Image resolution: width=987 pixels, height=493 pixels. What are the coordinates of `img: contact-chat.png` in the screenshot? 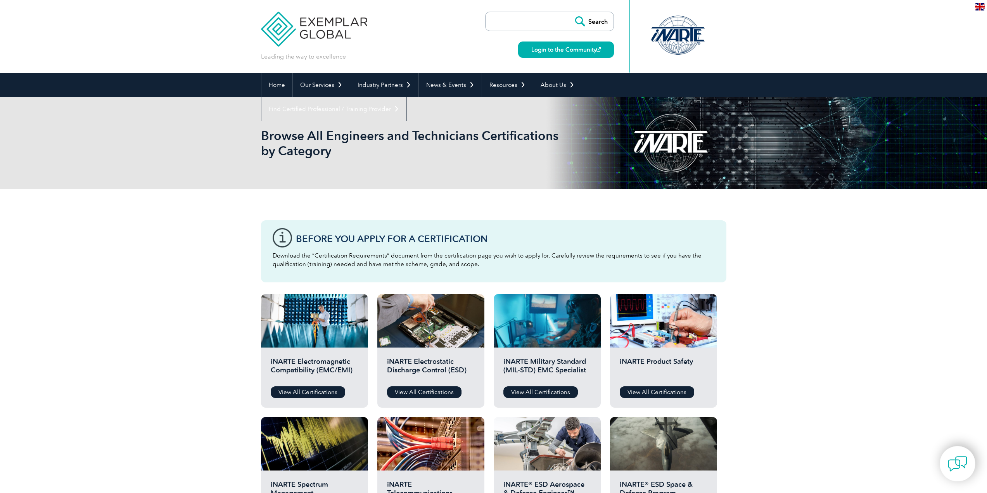 It's located at (958, 464).